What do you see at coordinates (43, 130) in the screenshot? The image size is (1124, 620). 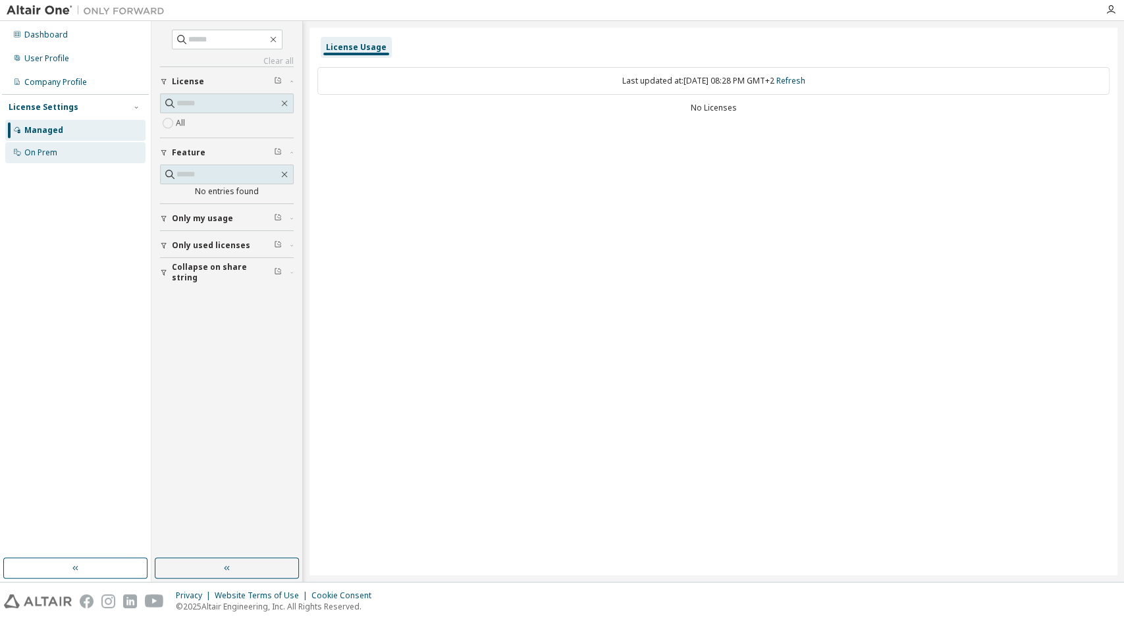 I see `div: Managed` at bounding box center [43, 130].